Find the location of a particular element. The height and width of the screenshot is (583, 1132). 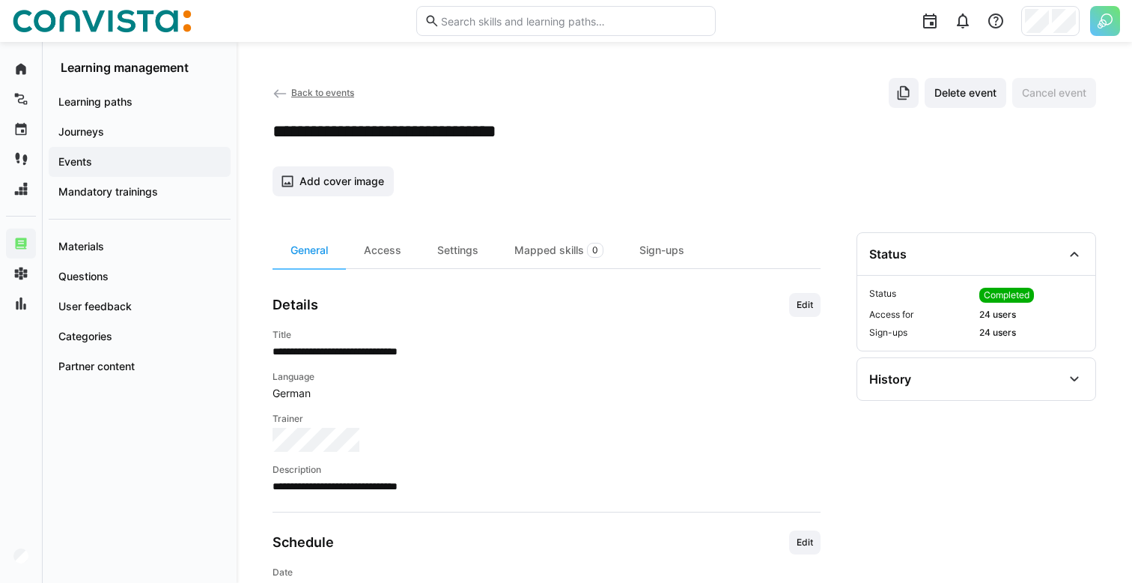

div: General is located at coordinates (309, 250).